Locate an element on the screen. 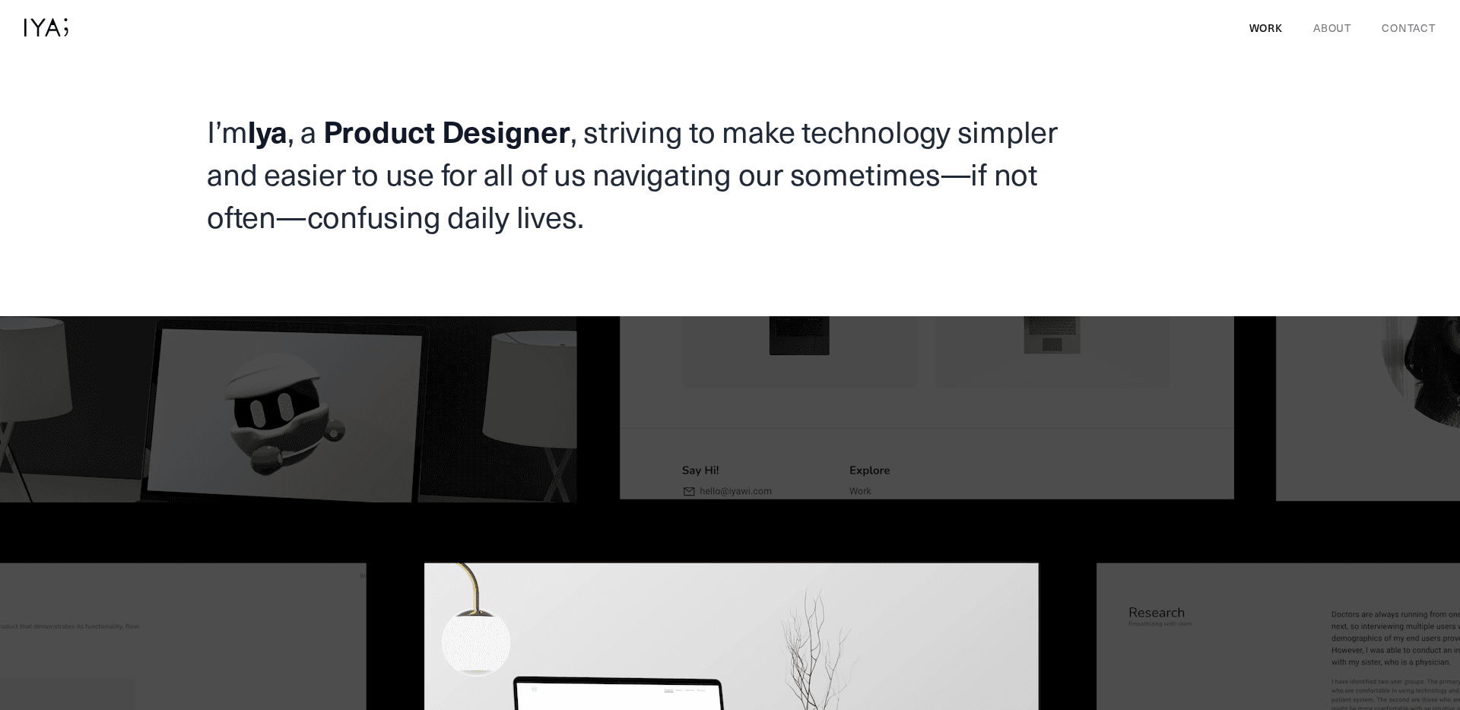 This screenshot has width=1460, height=710. a: Work is located at coordinates (1263, 27).